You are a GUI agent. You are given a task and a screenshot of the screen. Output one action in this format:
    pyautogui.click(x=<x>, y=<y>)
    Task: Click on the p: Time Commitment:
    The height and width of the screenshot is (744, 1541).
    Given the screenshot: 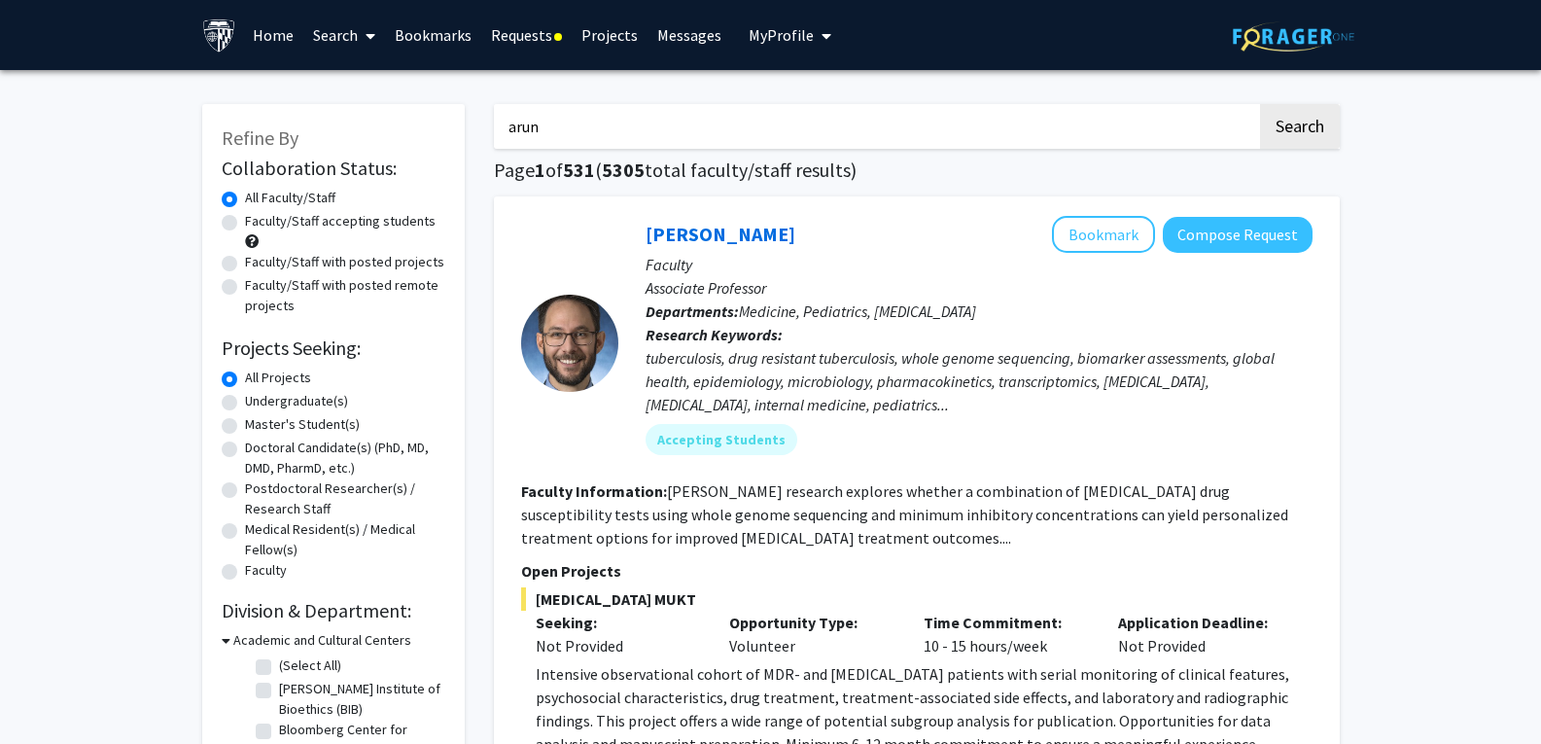 What is the action you would take?
    pyautogui.click(x=1006, y=622)
    